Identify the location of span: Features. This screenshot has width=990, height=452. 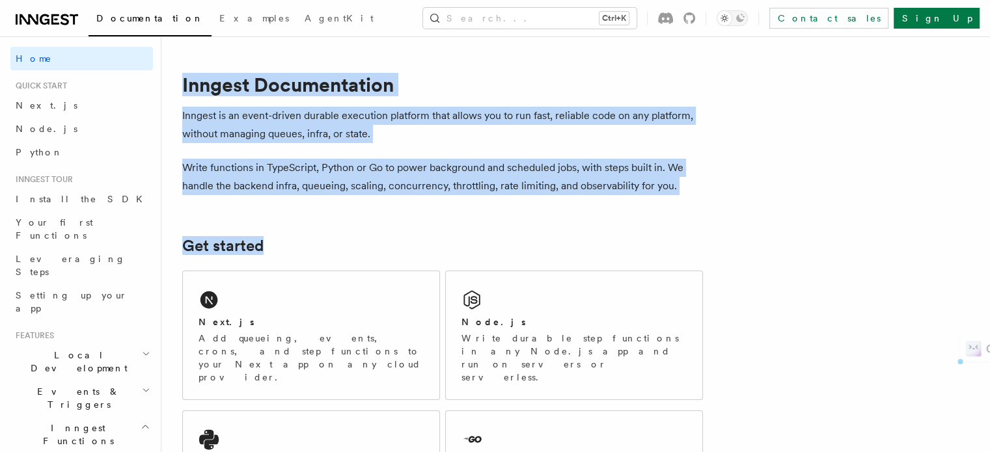
(32, 336).